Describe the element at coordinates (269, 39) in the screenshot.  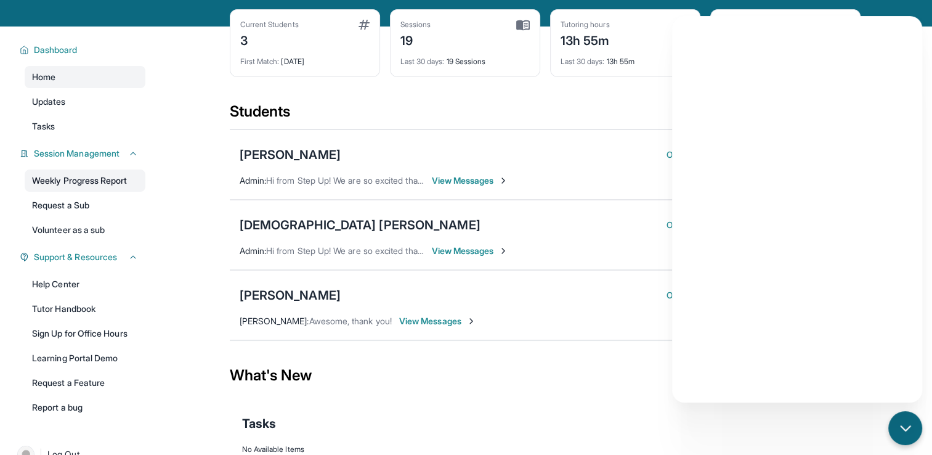
I see `div: 3` at that location.